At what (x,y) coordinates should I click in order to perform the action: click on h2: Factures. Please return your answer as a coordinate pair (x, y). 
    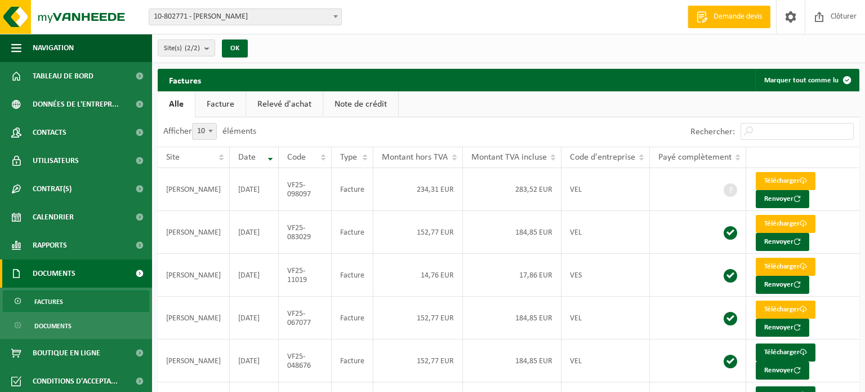
    Looking at the image, I should click on (185, 79).